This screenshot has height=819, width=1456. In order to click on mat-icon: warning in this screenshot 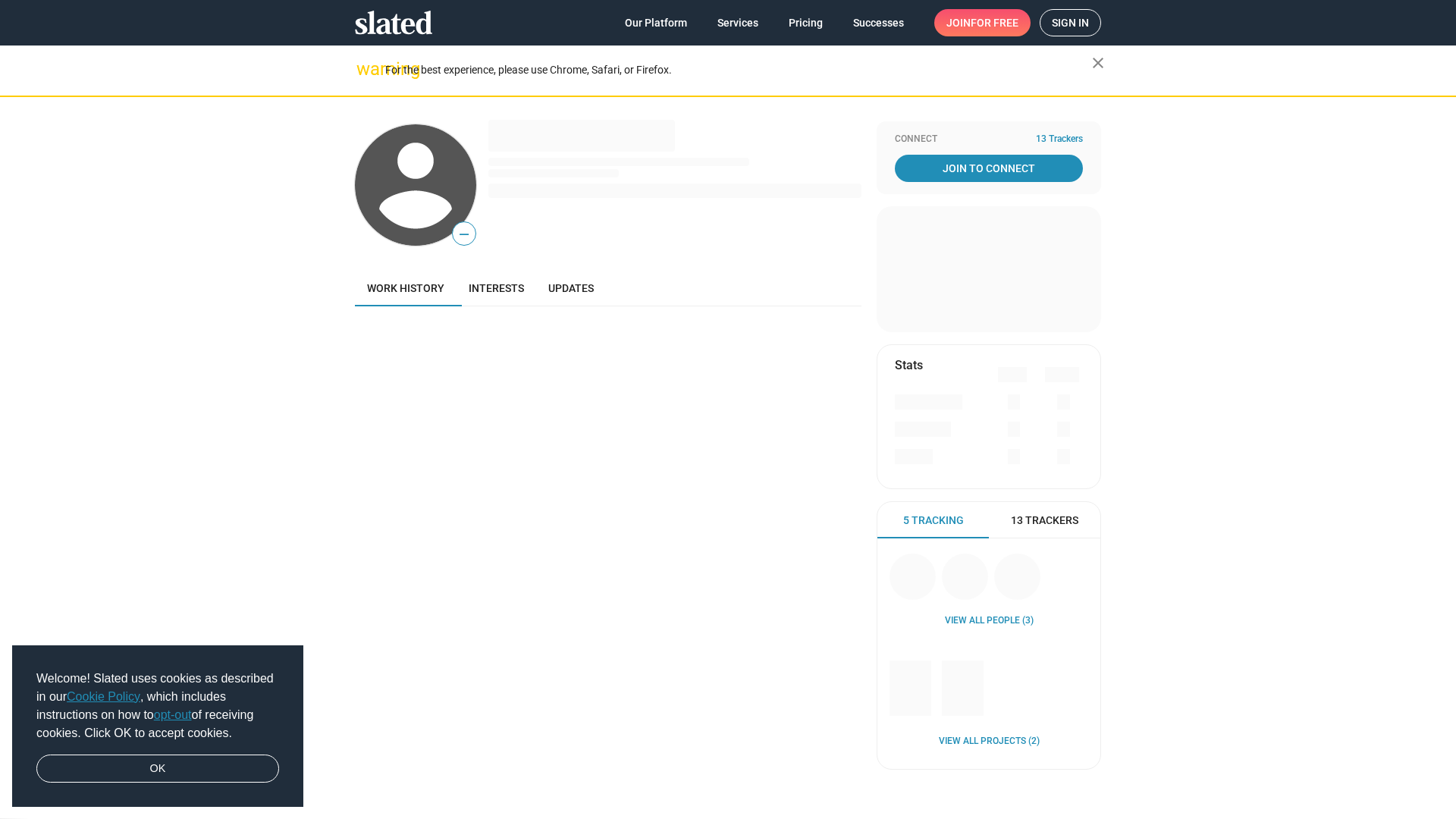, I will do `click(365, 69)`.